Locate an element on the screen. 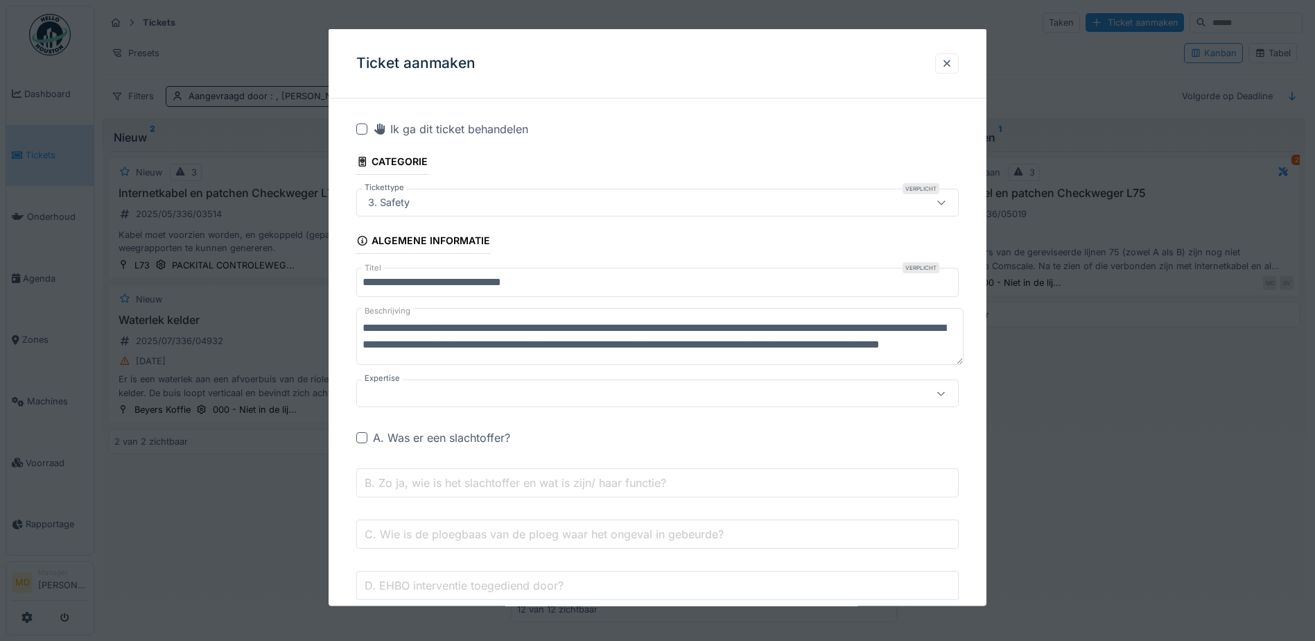  label: B. Zo ja, wie is het slachtoffer en wat is zijn/ haar functie? is located at coordinates (515, 482).